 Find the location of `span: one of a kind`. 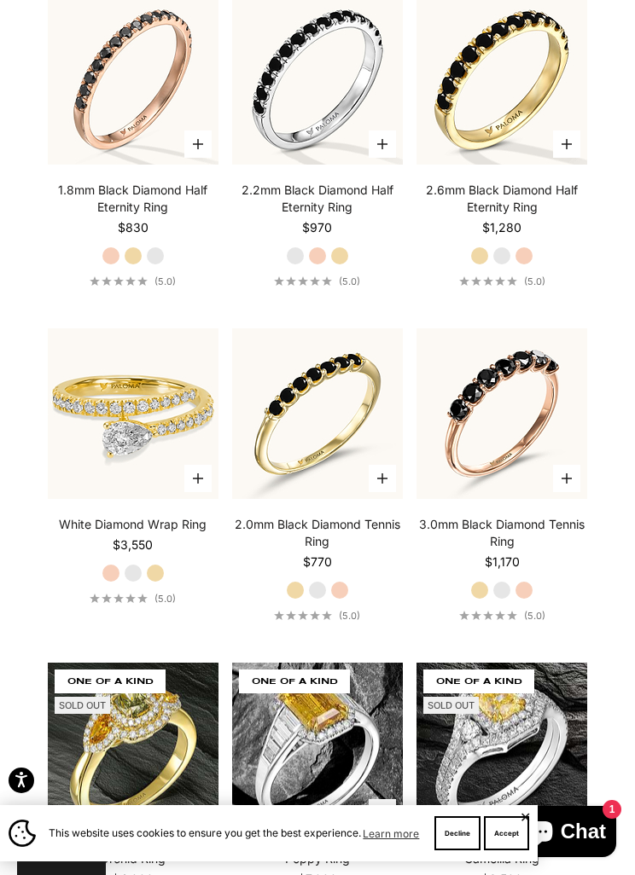

span: one of a kind is located at coordinates (478, 681).